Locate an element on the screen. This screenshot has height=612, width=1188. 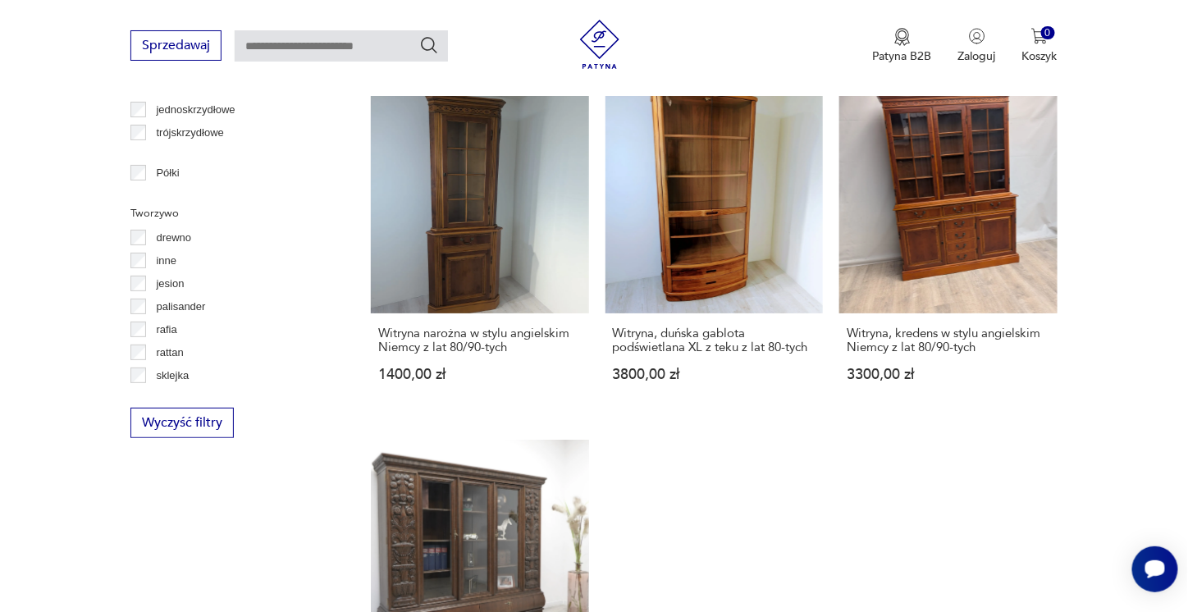
a: Witryna, kredens w stylu angielskim Niemcy z lat 80/90-tychWitryna, kredens w stylu angielskim Ni... is located at coordinates (949, 255).